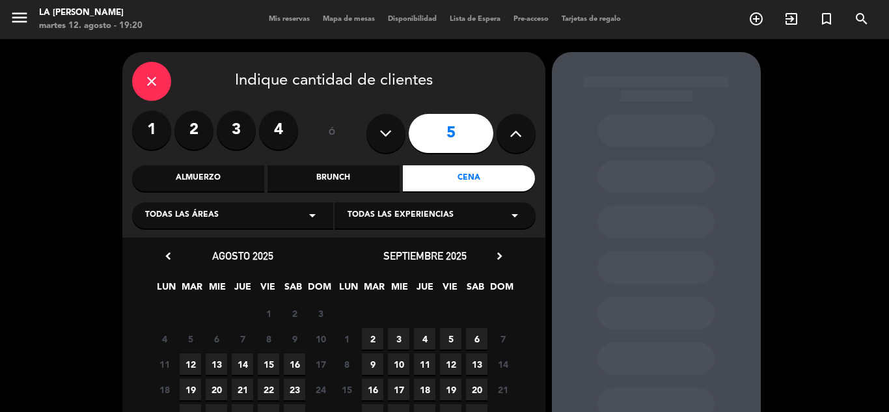  What do you see at coordinates (791, 19) in the screenshot?
I see `i: exit_to_app` at bounding box center [791, 19].